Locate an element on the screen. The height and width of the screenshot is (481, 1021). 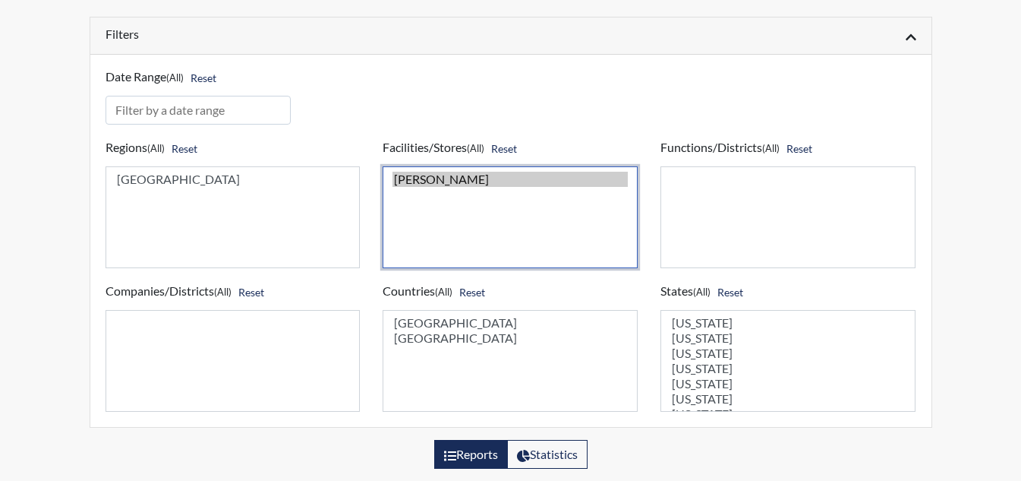
h6: Date Range is located at coordinates (198, 77).